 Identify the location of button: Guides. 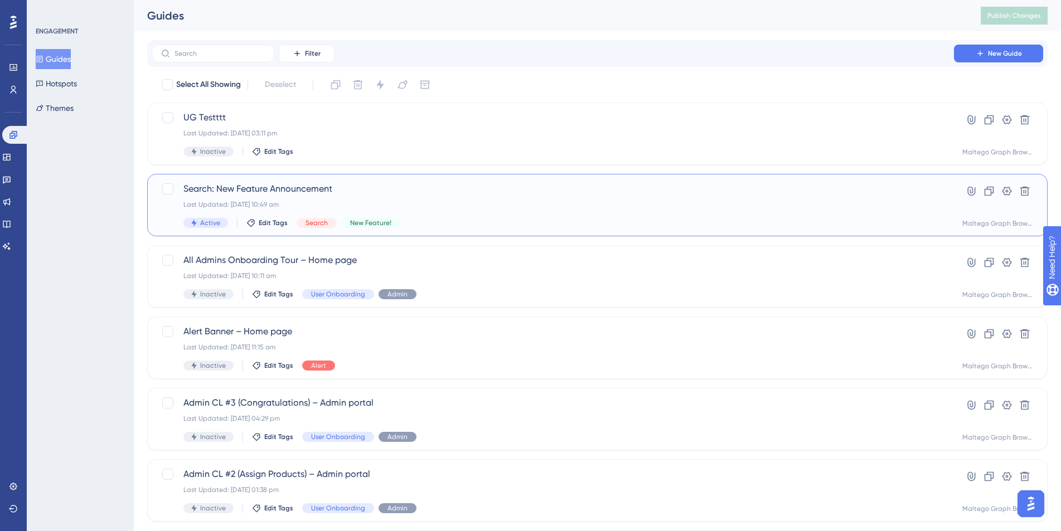
(53, 59).